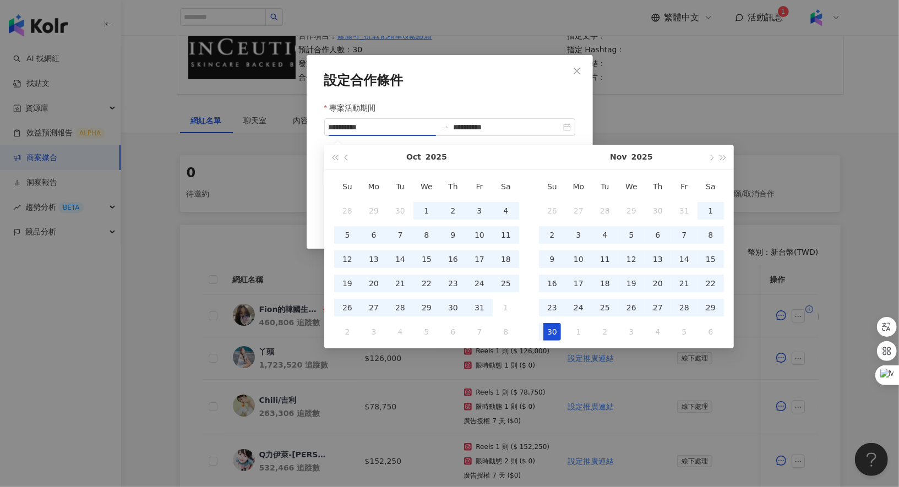  Describe the element at coordinates (382, 127) in the screenshot. I see `input: 專案活動期間` at that location.